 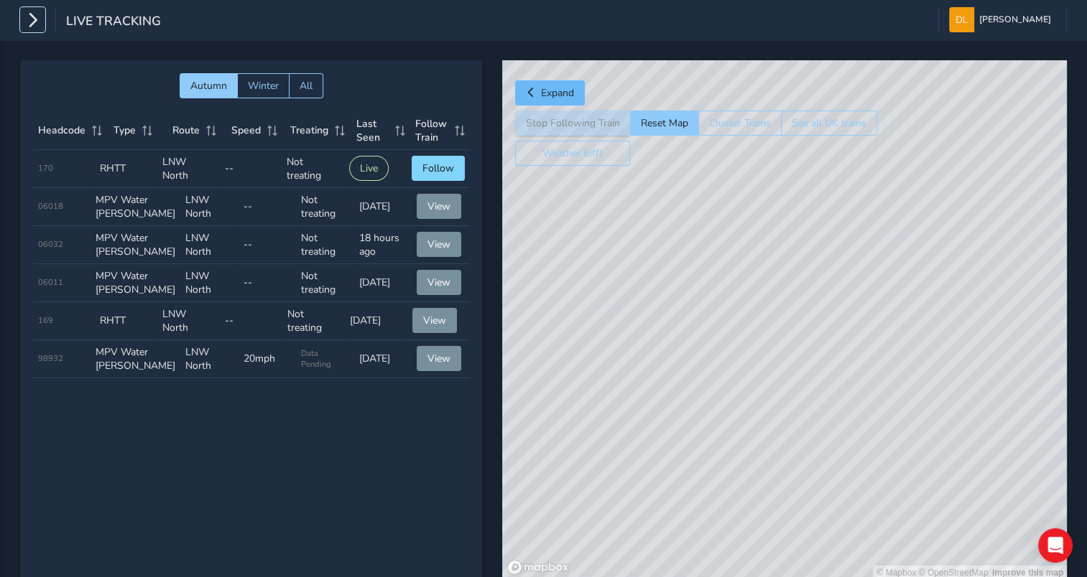 I want to click on span: Winter, so click(x=263, y=85).